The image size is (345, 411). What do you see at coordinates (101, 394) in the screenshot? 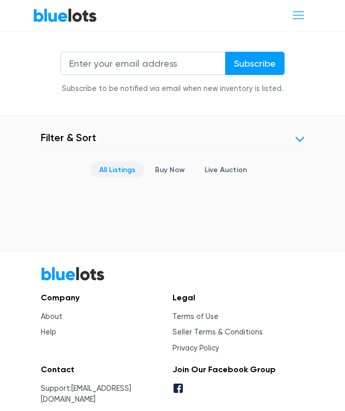
I see `li: Support:` at bounding box center [101, 394].